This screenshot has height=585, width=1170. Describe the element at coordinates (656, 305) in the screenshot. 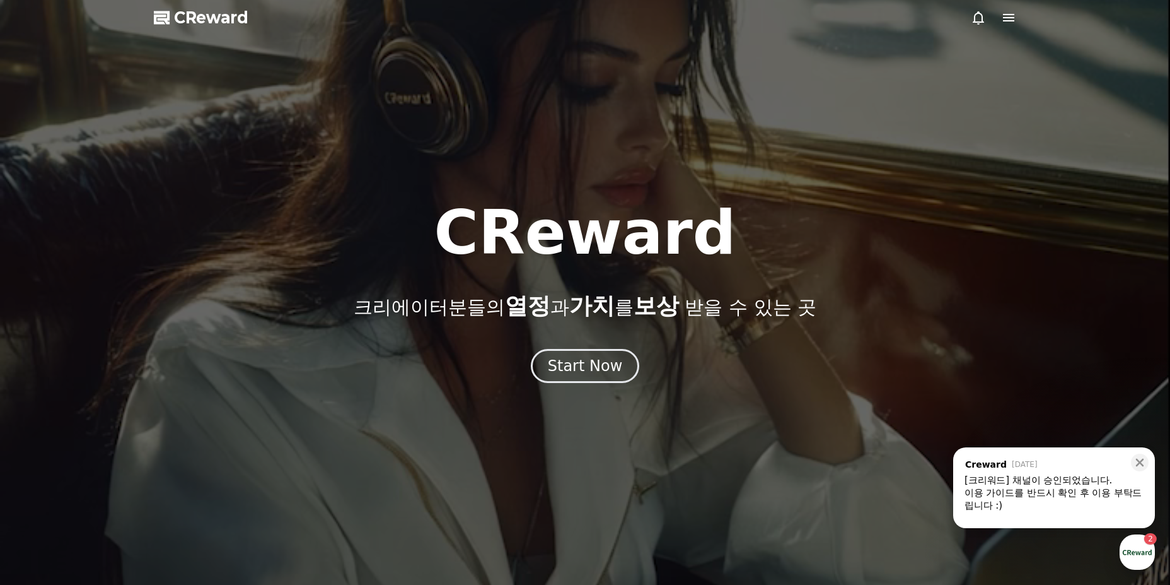

I see `span: 보상` at that location.